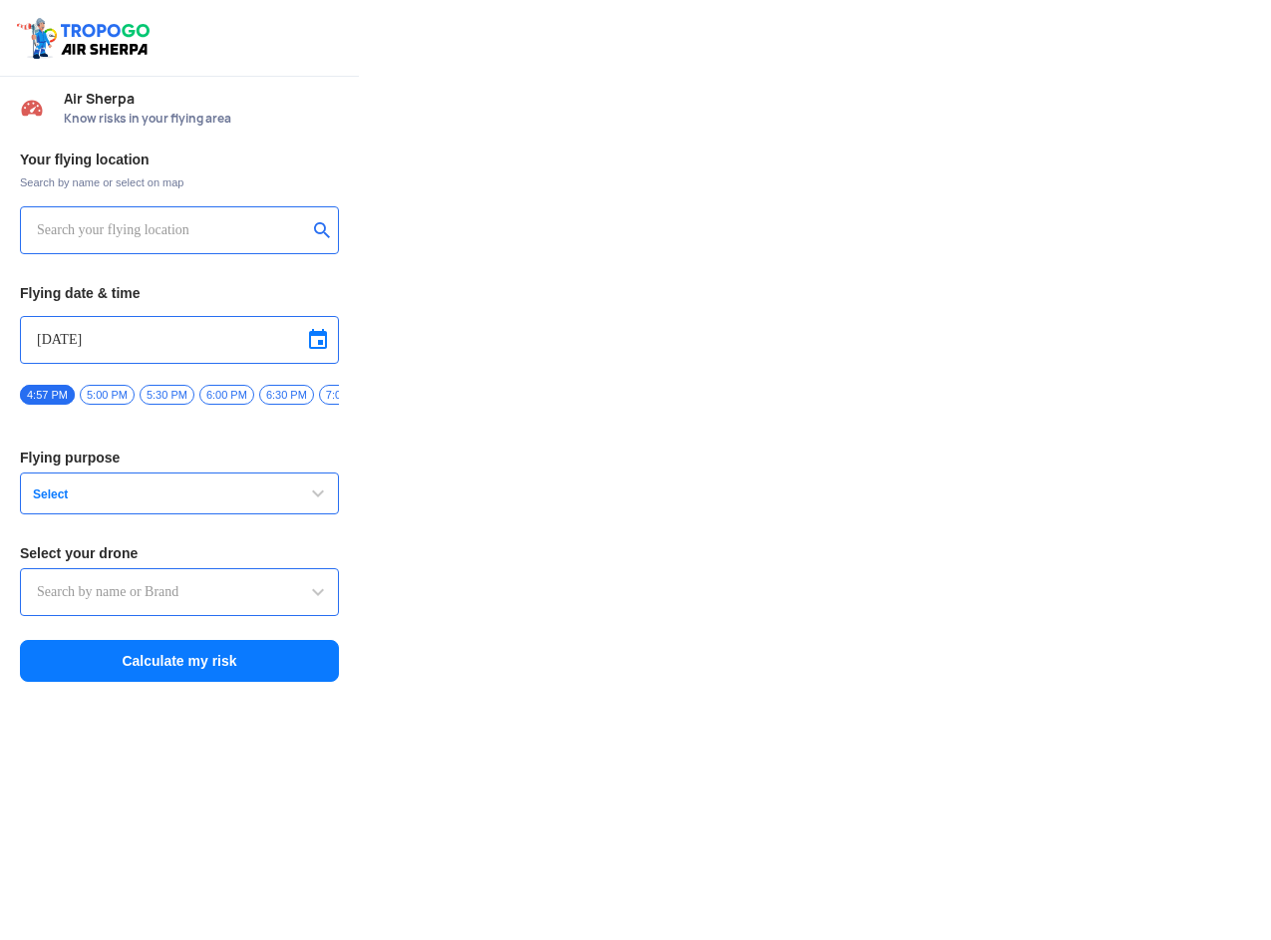 Image resolution: width=1271 pixels, height=940 pixels. Describe the element at coordinates (346, 395) in the screenshot. I see `span: 7:00 PM` at that location.